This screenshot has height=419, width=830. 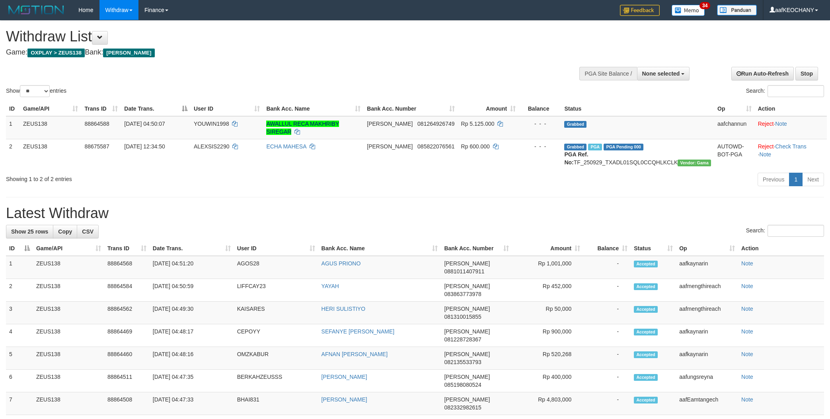 I want to click on td: Rp 1,001,000, so click(x=548, y=268).